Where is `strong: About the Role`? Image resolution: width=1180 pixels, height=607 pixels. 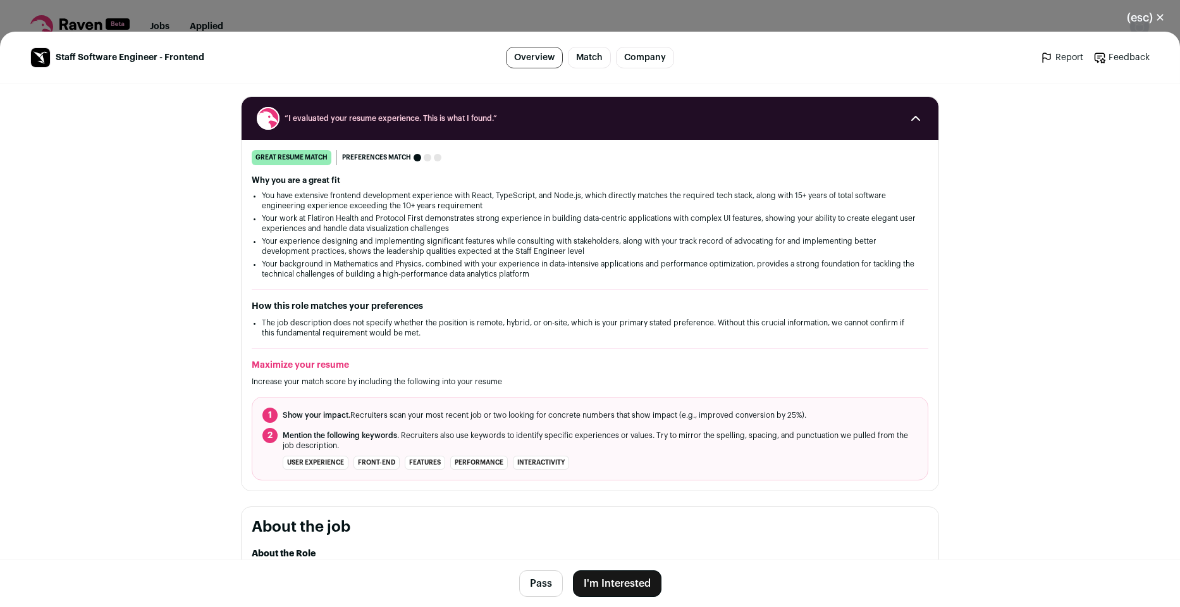
strong: About the Role is located at coordinates (283, 553).